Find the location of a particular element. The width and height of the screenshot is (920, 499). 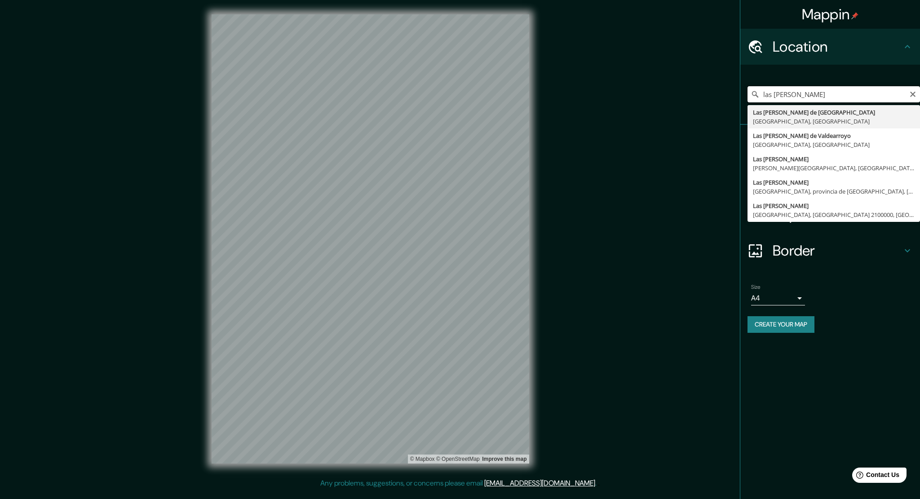

h4: Border is located at coordinates (838, 251).